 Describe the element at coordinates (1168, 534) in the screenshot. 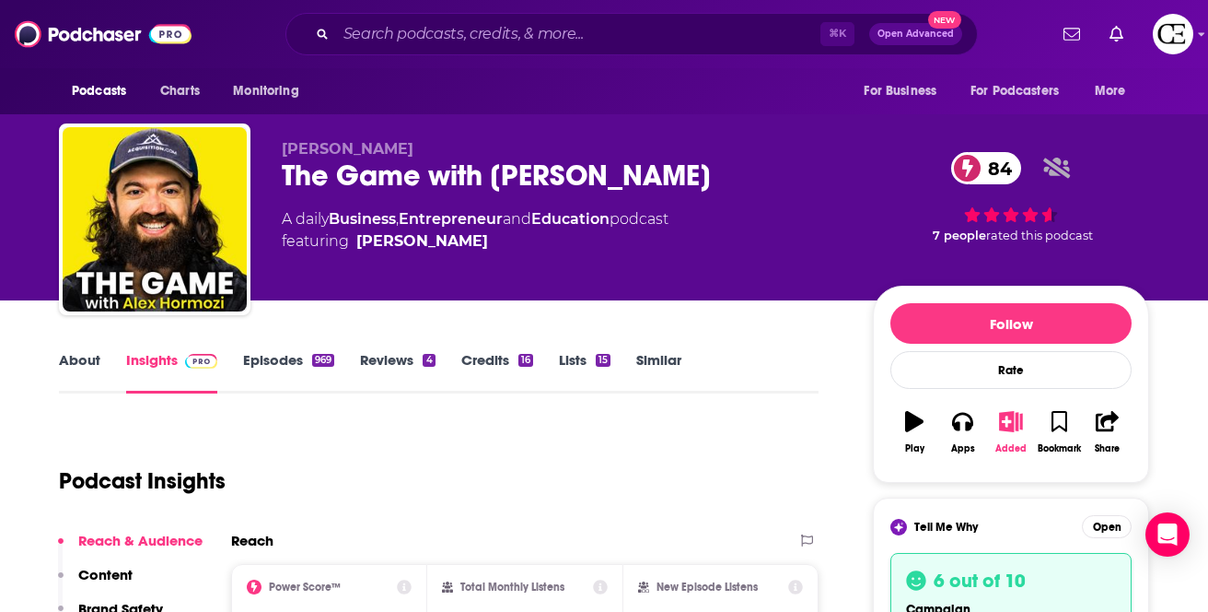

I see `div: Open Intercom Messenger` at that location.